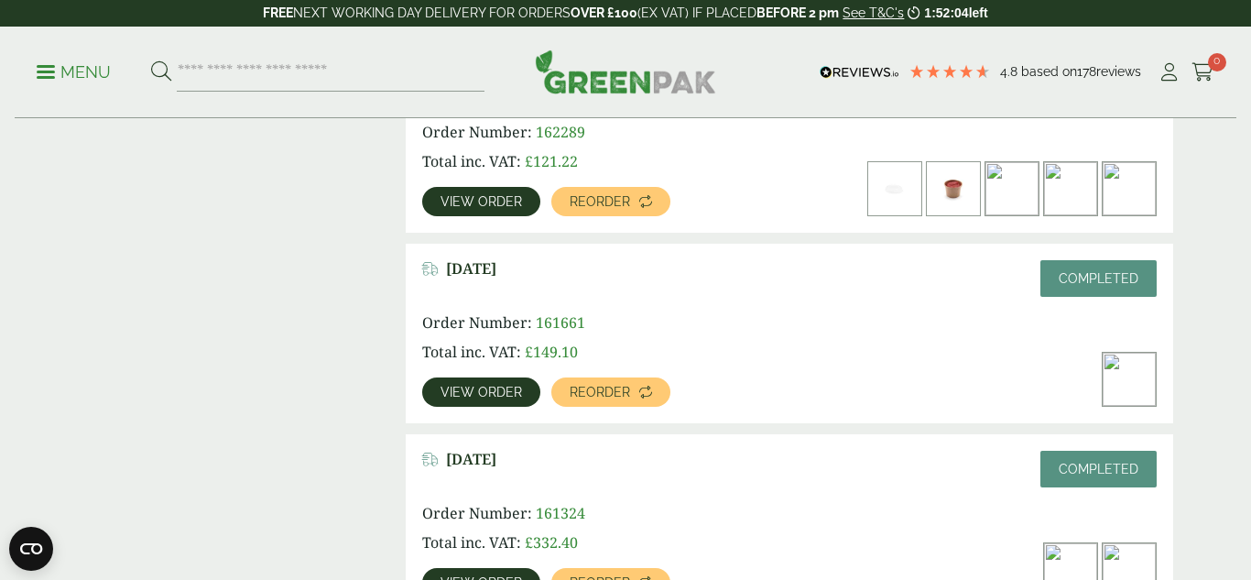  What do you see at coordinates (1118, 71) in the screenshot?
I see `span: reviews` at bounding box center [1118, 71].